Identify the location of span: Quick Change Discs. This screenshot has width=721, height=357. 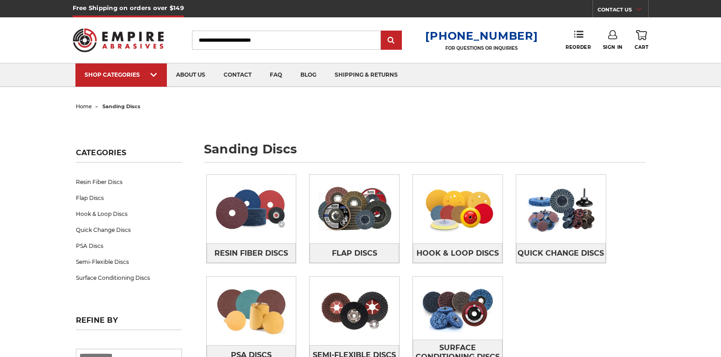
(560, 254).